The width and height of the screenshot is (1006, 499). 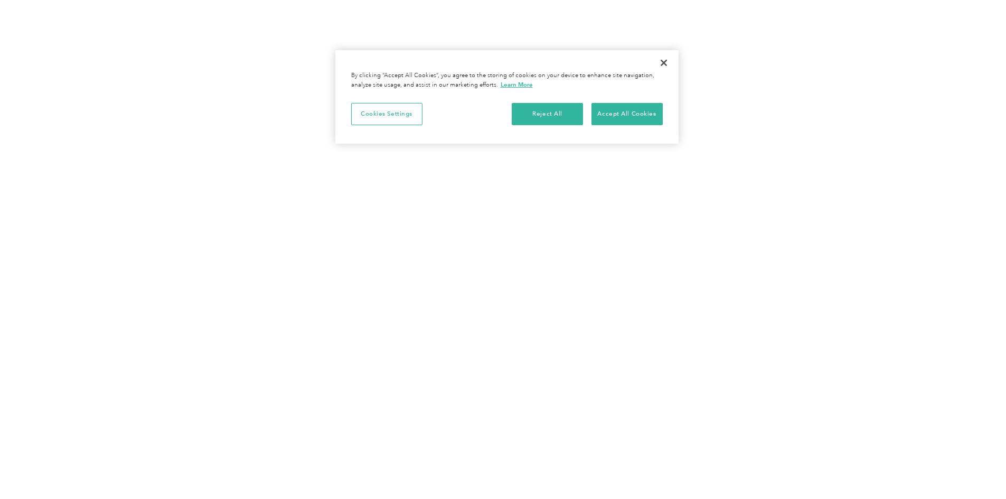 I want to click on button: Close, so click(x=664, y=63).